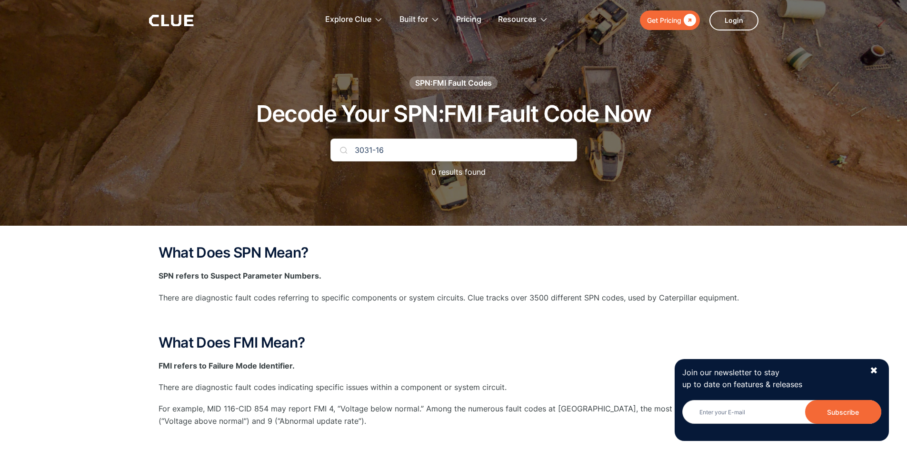 This screenshot has height=450, width=907. What do you see at coordinates (670, 20) in the screenshot?
I see `a: Get Pricing` at bounding box center [670, 20].